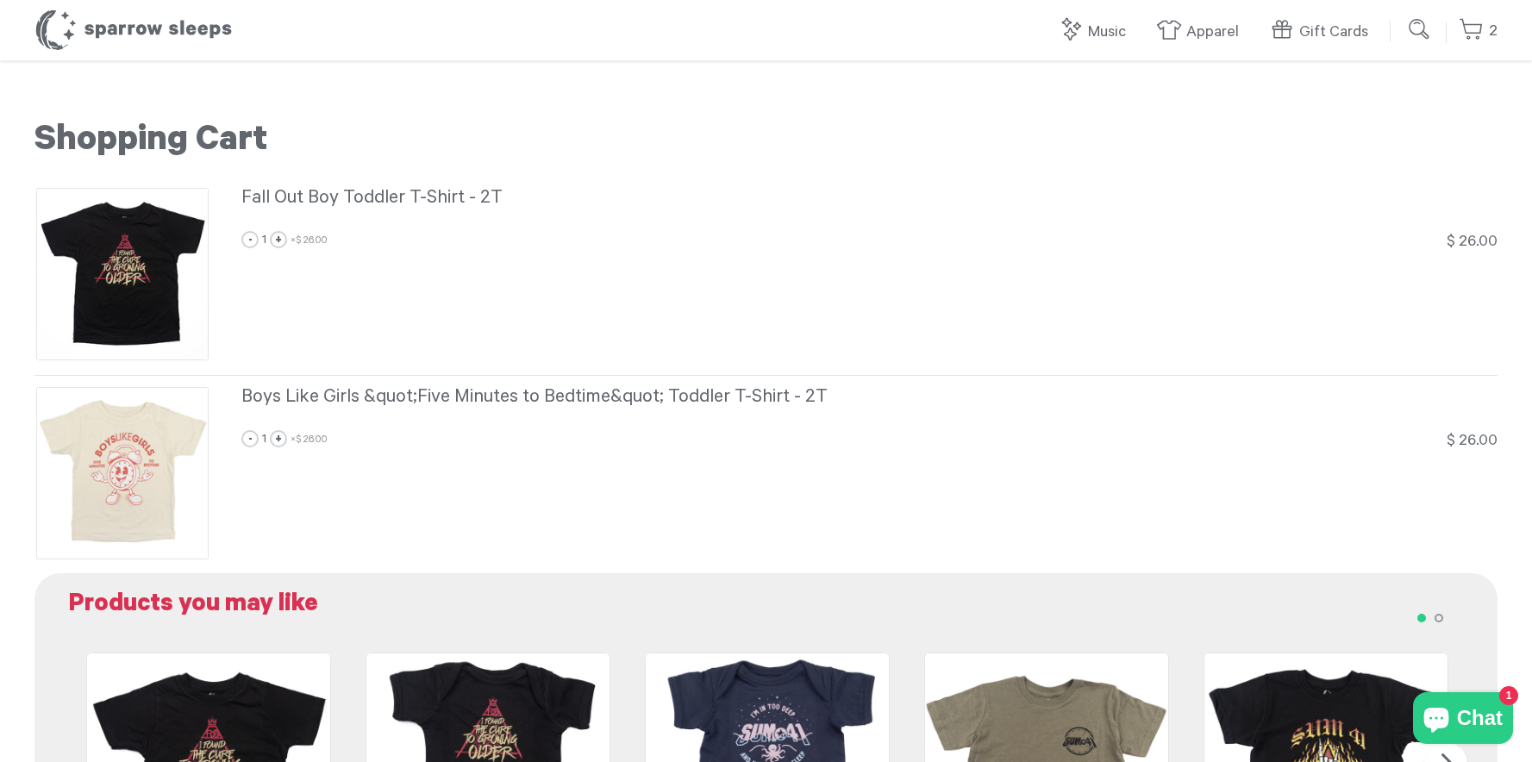 The width and height of the screenshot is (1532, 762). What do you see at coordinates (1420, 616) in the screenshot?
I see `button: 1 of 2` at bounding box center [1420, 616].